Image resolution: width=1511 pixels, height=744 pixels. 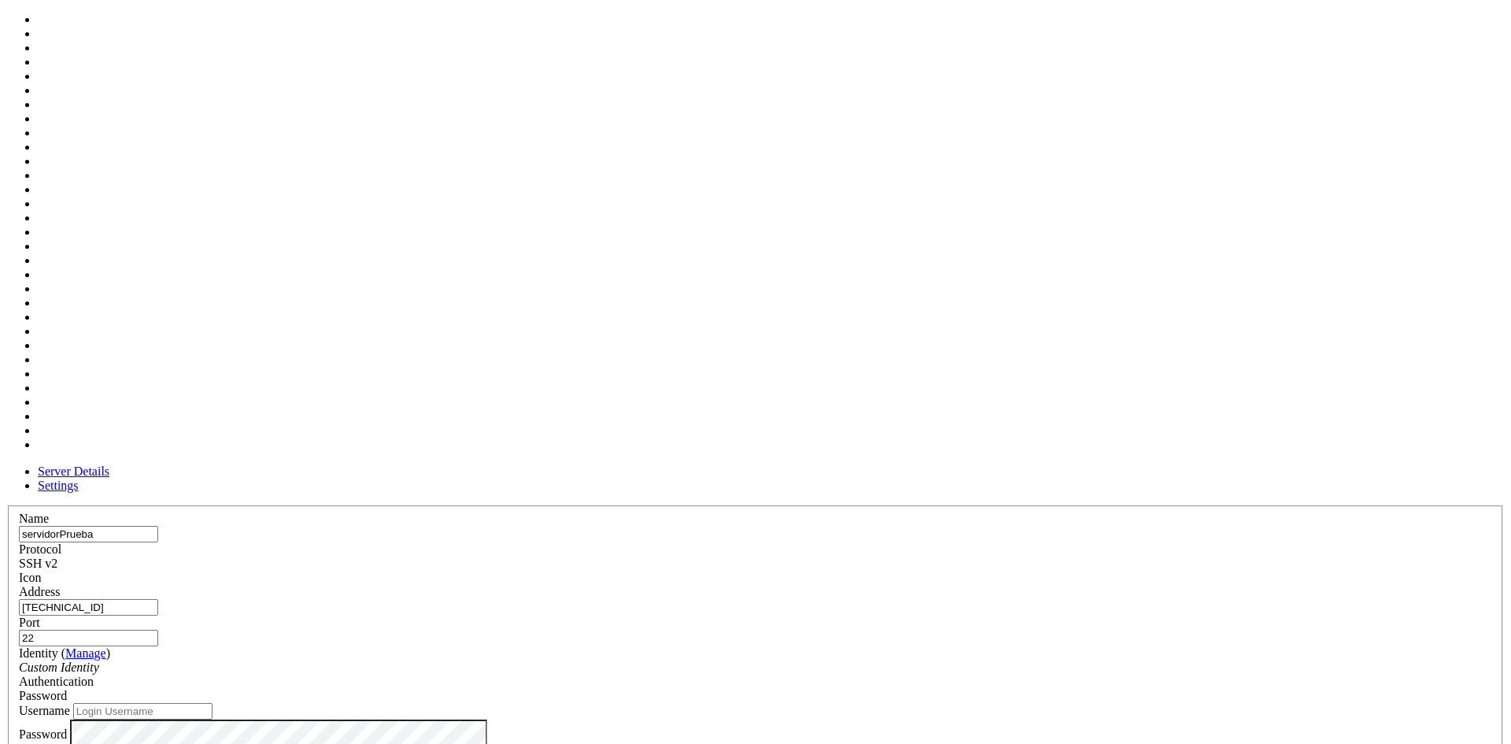 What do you see at coordinates (756, 696) in the screenshot?
I see `div: Password` at bounding box center [756, 696].